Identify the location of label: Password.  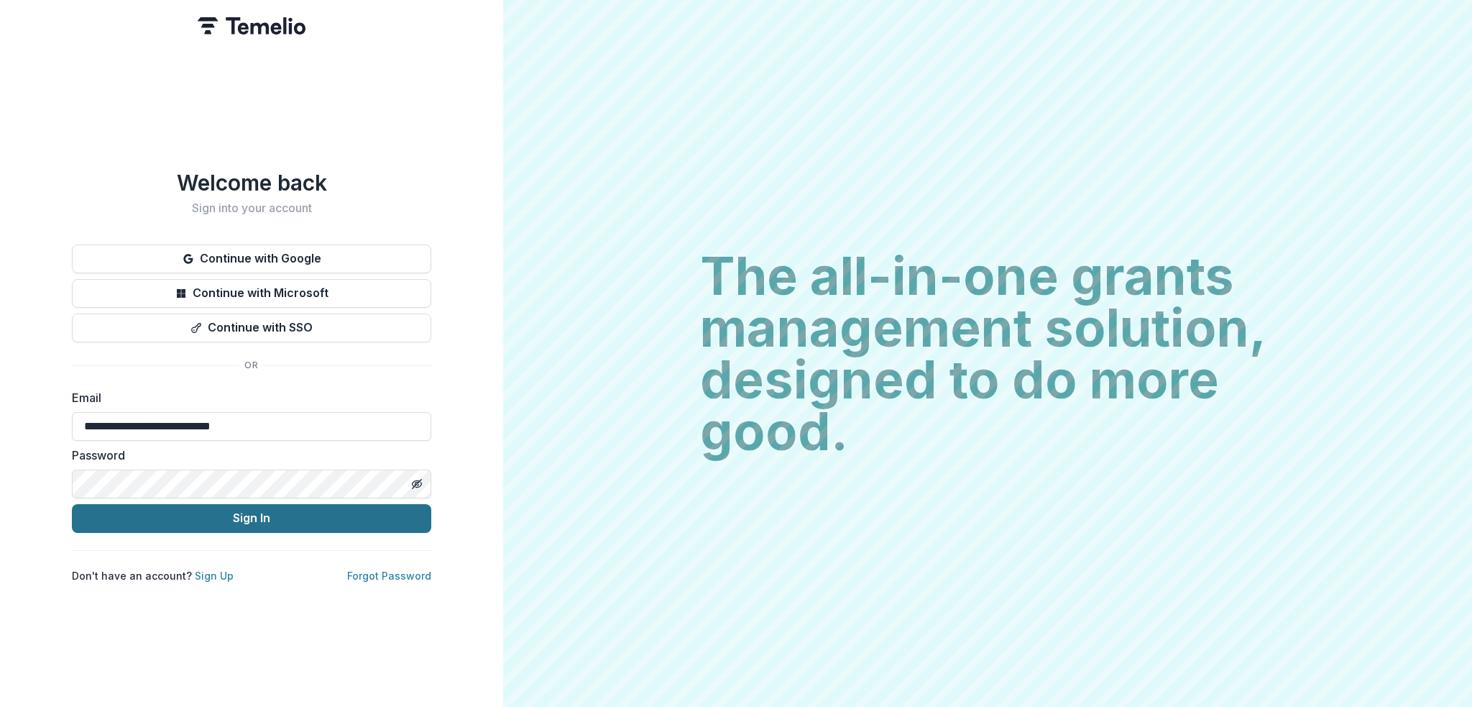
(247, 455).